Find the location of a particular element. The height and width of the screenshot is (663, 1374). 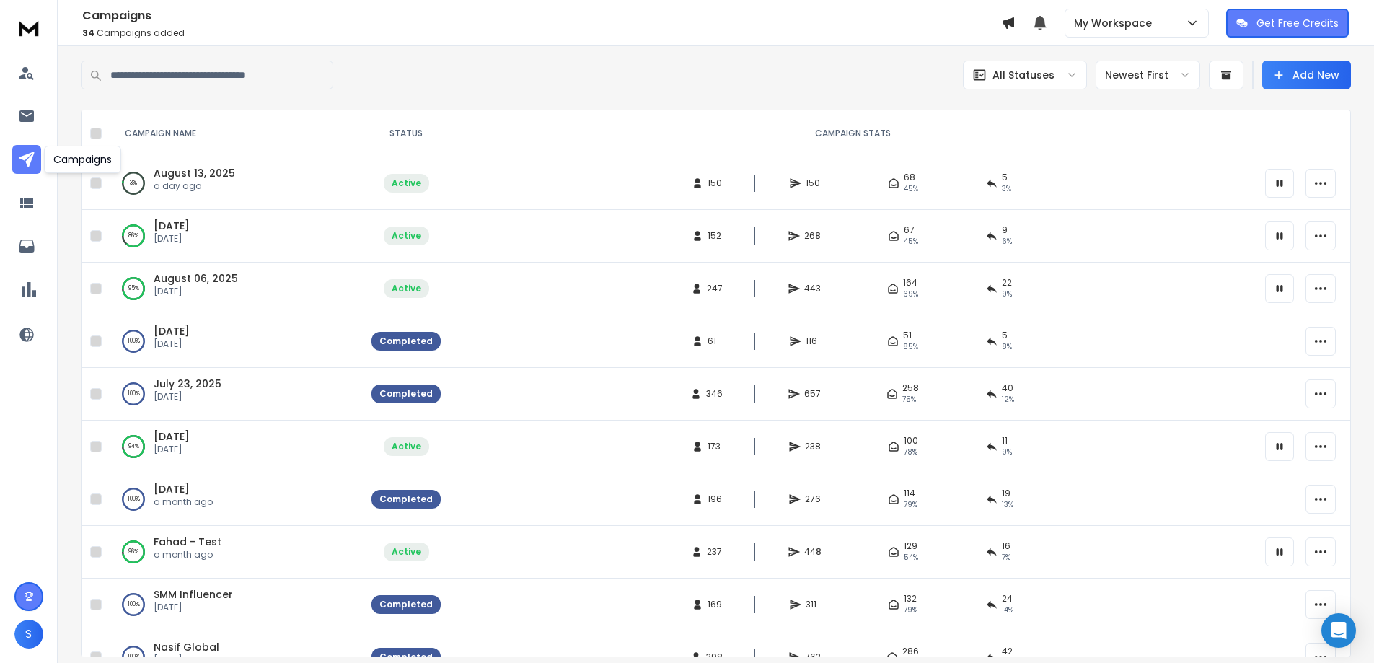

a: Nasif Global is located at coordinates (186, 647).